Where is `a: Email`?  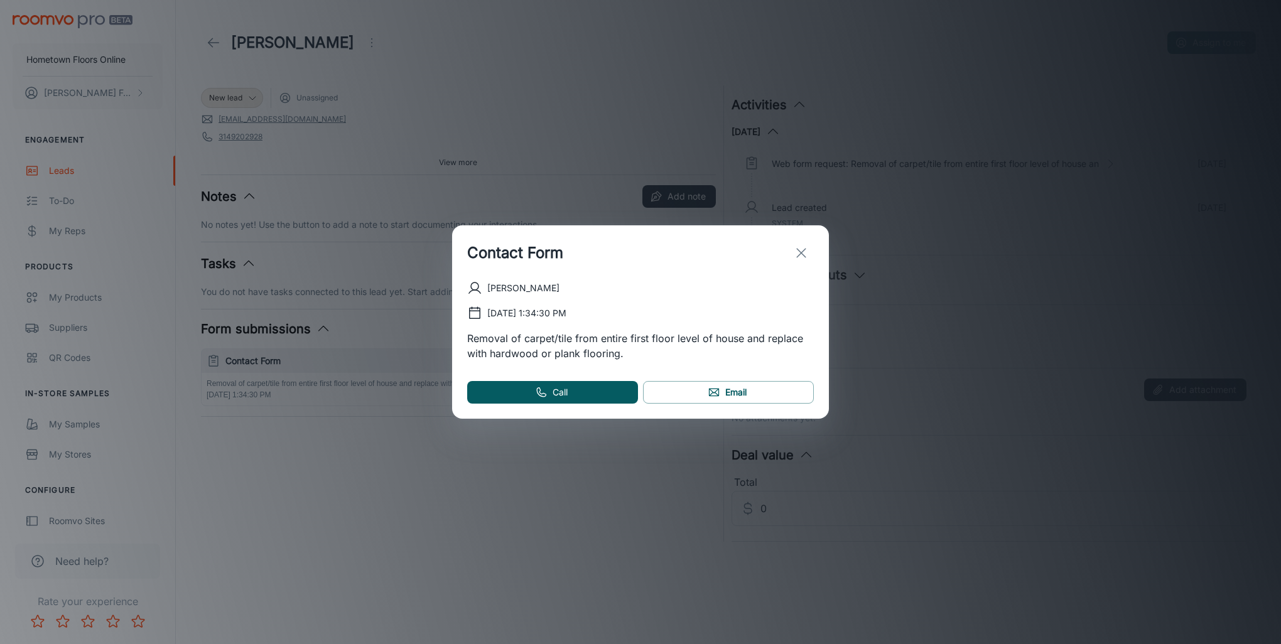 a: Email is located at coordinates (729, 393).